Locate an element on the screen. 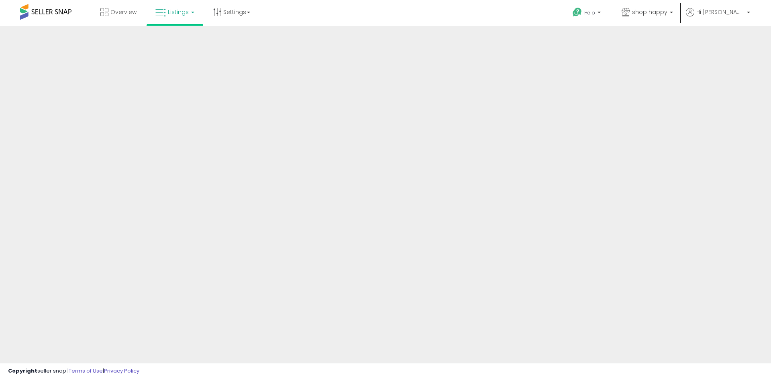  span: Listings is located at coordinates (178, 12).